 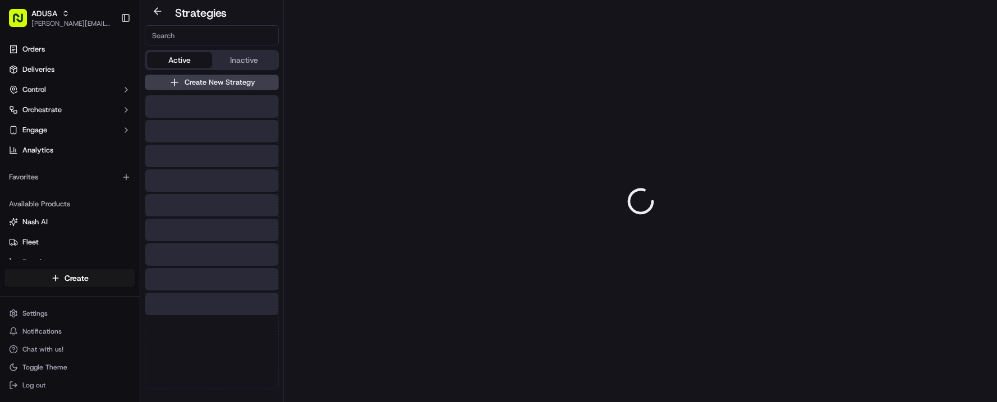 What do you see at coordinates (70, 70) in the screenshot?
I see `a: Deliveries` at bounding box center [70, 70].